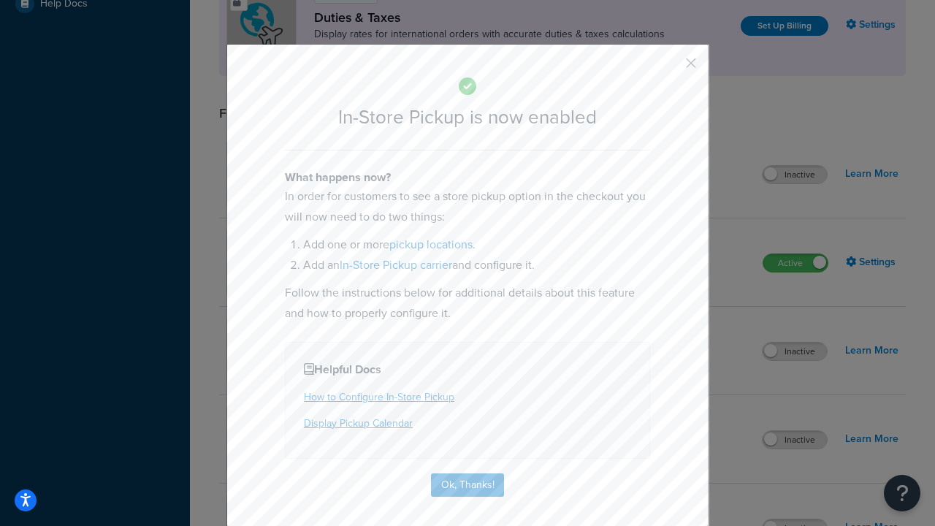  I want to click on a: Display Pickup Calendar, so click(358, 423).